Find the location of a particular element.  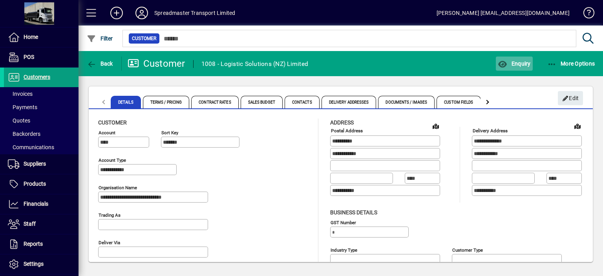

mat-label: Organisation name is located at coordinates (118, 188).